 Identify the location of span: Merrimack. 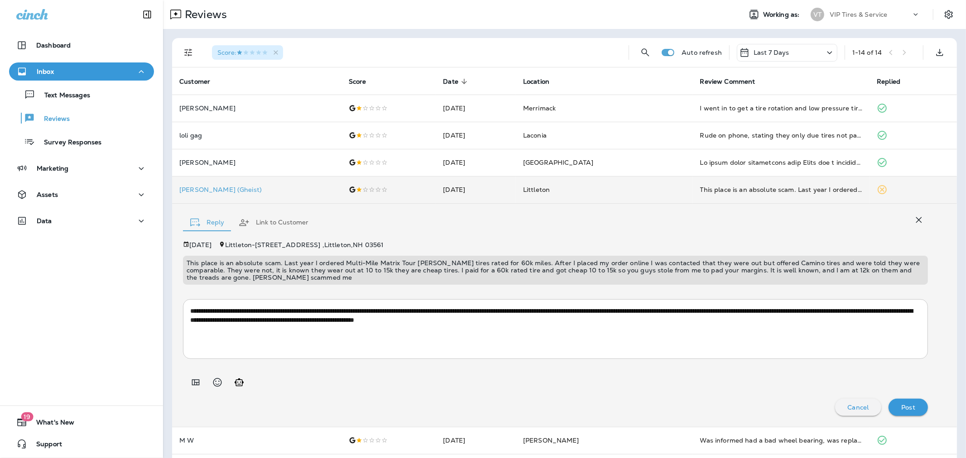
(540, 108).